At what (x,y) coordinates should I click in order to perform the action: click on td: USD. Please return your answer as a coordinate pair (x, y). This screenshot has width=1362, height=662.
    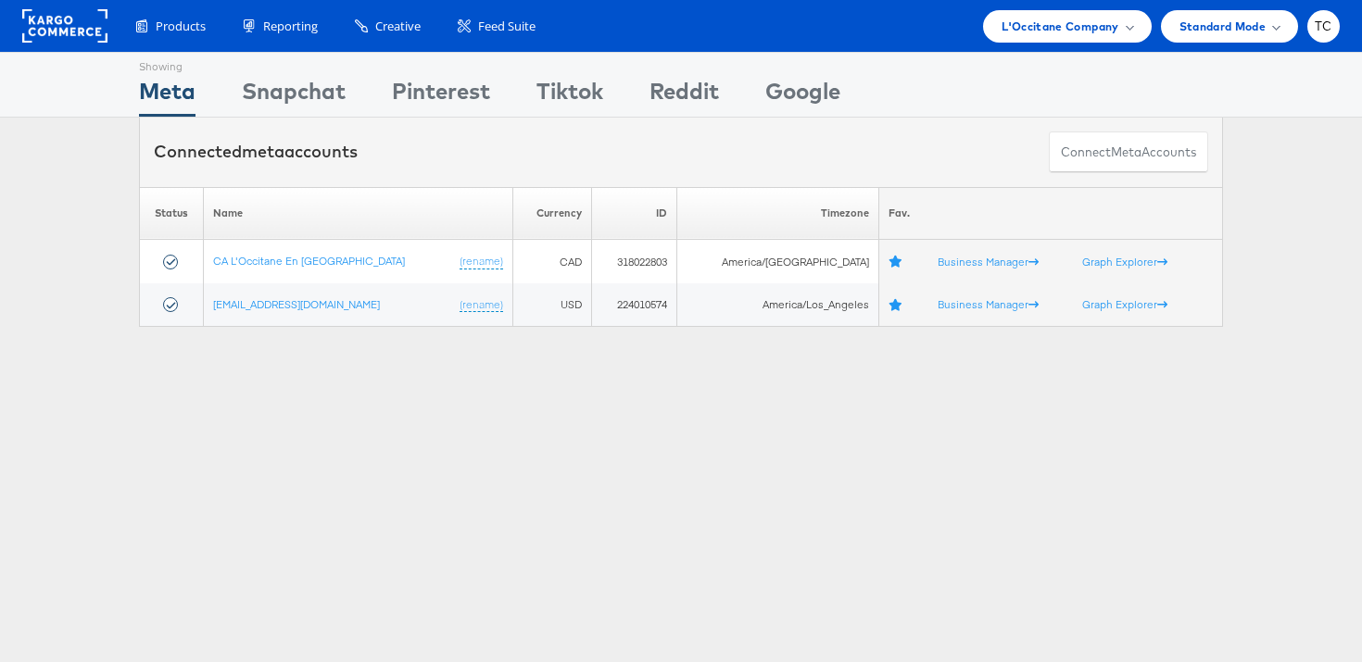
    Looking at the image, I should click on (552, 305).